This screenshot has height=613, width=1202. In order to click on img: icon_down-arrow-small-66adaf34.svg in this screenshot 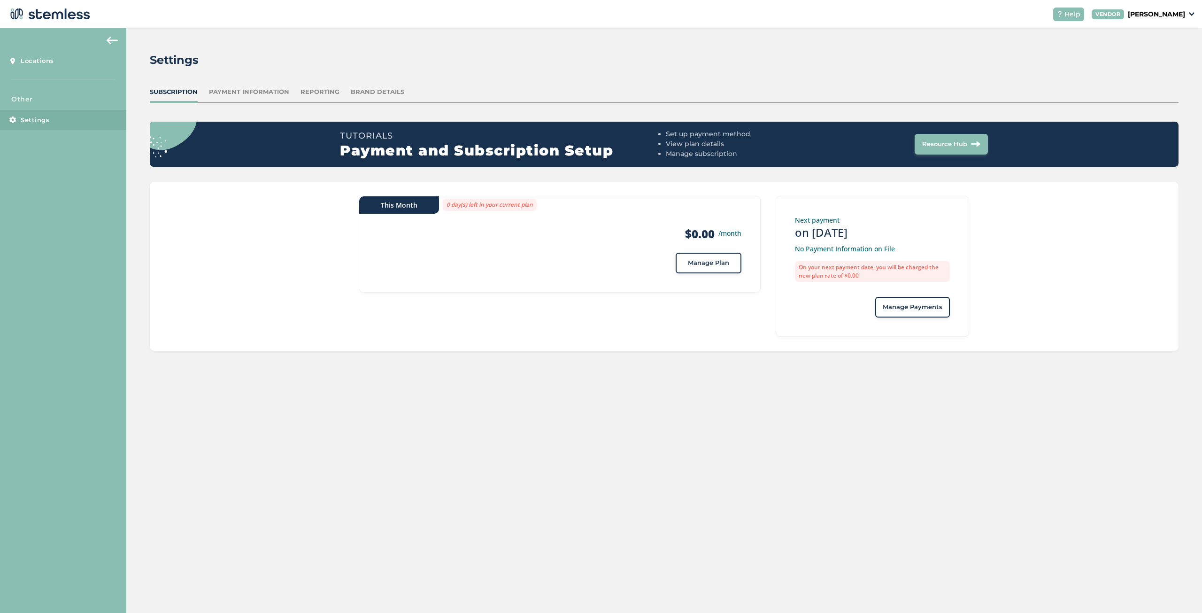, I will do `click(1192, 14)`.